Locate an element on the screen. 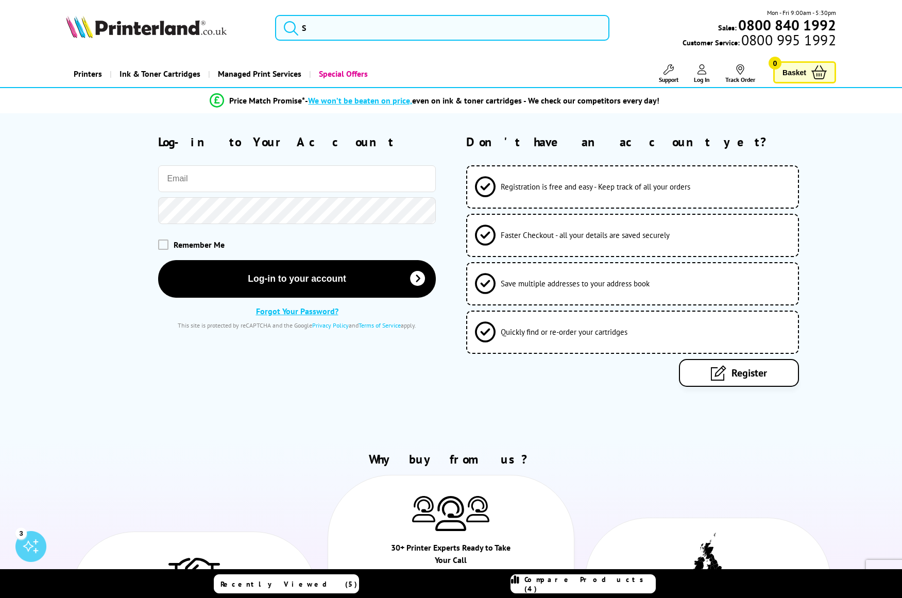 The image size is (902, 598). a: Special Offers is located at coordinates (342, 74).